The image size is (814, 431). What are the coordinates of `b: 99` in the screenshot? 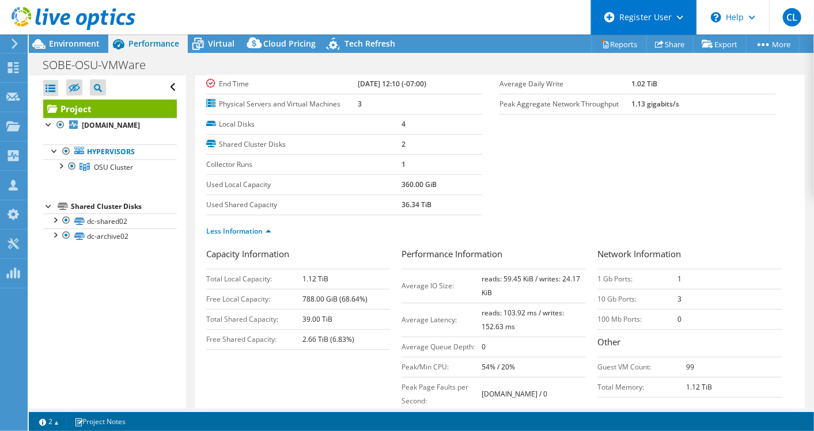 It's located at (690, 367).